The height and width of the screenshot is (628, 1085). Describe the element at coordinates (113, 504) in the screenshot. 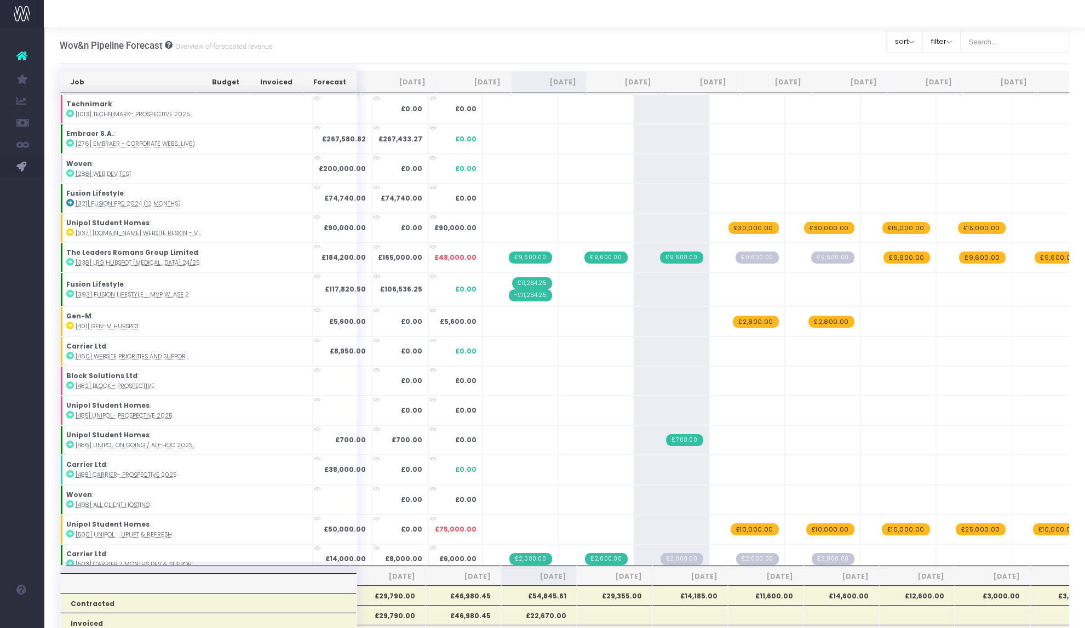

I see `abbr: [498] All Client Hosting` at that location.